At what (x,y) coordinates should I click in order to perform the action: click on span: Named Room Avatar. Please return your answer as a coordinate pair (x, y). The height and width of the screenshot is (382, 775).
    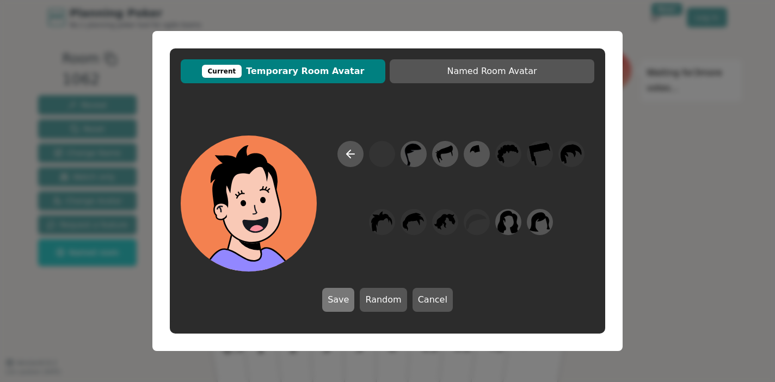
    Looking at the image, I should click on (492, 71).